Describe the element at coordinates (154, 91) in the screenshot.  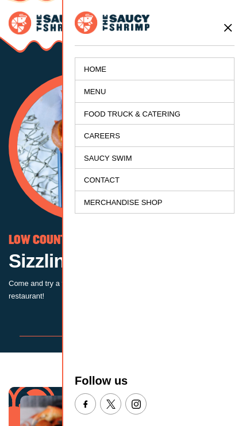
I see `a: Menu` at that location.